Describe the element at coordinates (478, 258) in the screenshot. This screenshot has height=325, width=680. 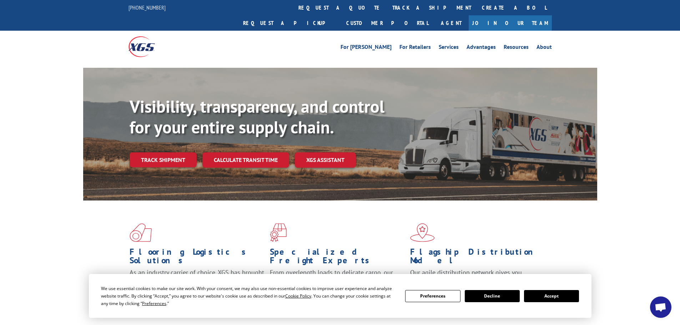
I see `h1: Flagship Distribution Model` at that location.